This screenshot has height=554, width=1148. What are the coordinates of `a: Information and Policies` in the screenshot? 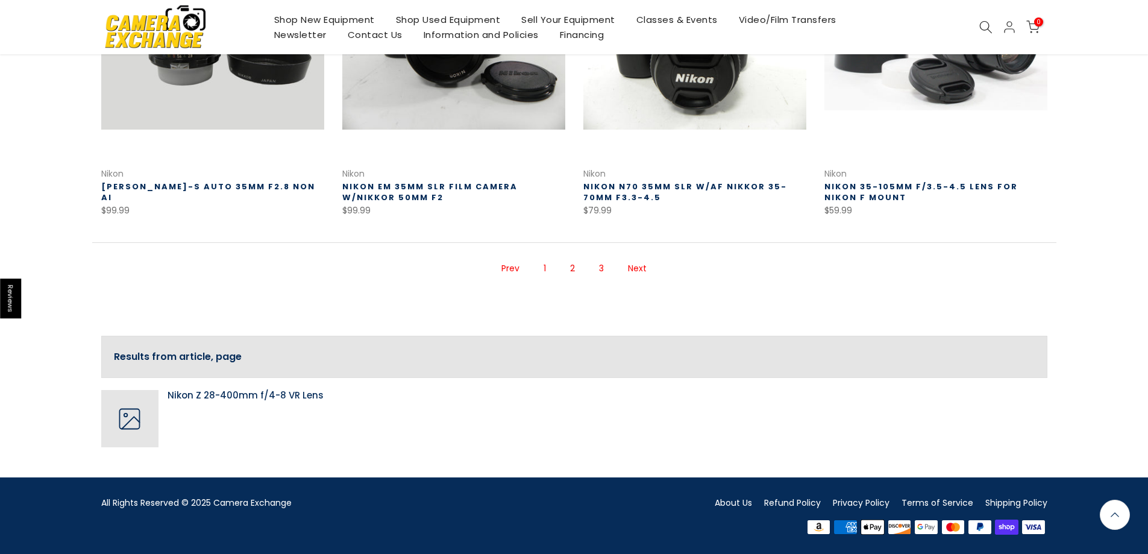 It's located at (481, 34).